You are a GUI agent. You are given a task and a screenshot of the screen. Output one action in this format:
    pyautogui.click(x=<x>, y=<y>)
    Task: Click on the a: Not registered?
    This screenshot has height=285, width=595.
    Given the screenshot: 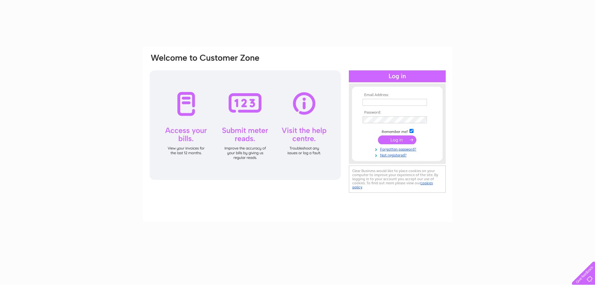 What is the action you would take?
    pyautogui.click(x=398, y=154)
    